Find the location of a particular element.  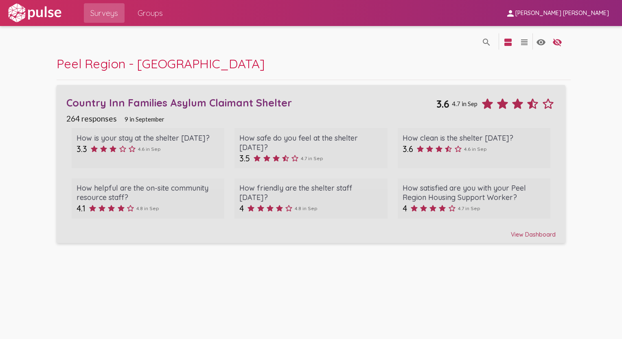

div: Country Inn Families Asylum Claimant Shelter is located at coordinates (251, 103).